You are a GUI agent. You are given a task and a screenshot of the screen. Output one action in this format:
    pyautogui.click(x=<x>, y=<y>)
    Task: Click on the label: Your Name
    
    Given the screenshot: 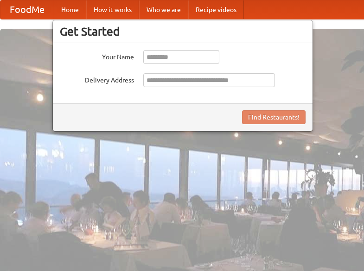 What is the action you would take?
    pyautogui.click(x=97, y=56)
    